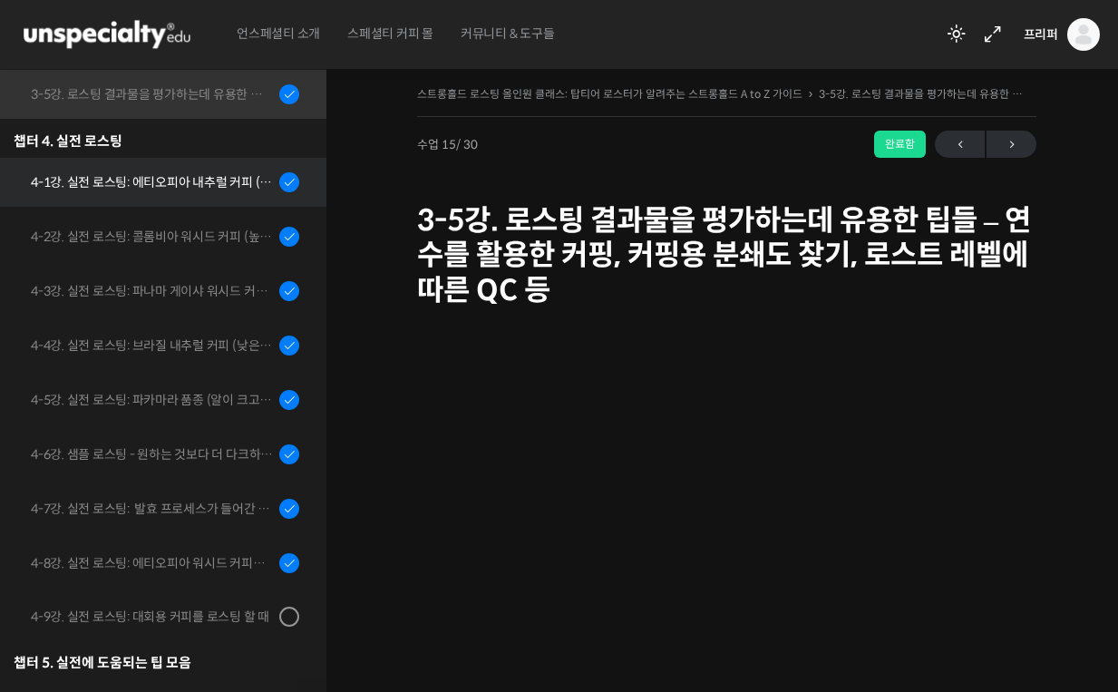 This screenshot has width=1118, height=692. What do you see at coordinates (726, 255) in the screenshot?
I see `h1: 3-5강. 로스팅 결과물을 평가하는데 유용한 팁들 – 연수를 활용한 커핑, 커핑용 분쇄도 찾기, 로스트 레벨에 따른 QC 등` at bounding box center [726, 255].